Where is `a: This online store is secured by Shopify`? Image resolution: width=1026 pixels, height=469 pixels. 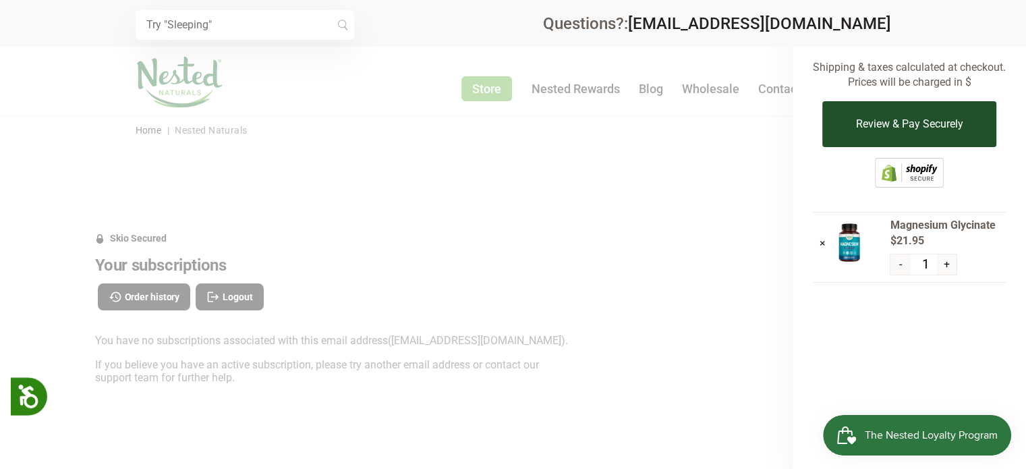 a: This online store is secured by Shopify is located at coordinates (909, 183).